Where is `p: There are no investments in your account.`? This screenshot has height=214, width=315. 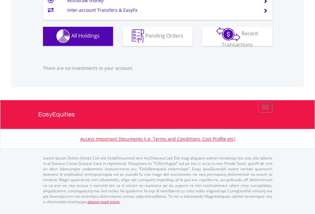
p: There are no investments in your account. is located at coordinates (158, 68).